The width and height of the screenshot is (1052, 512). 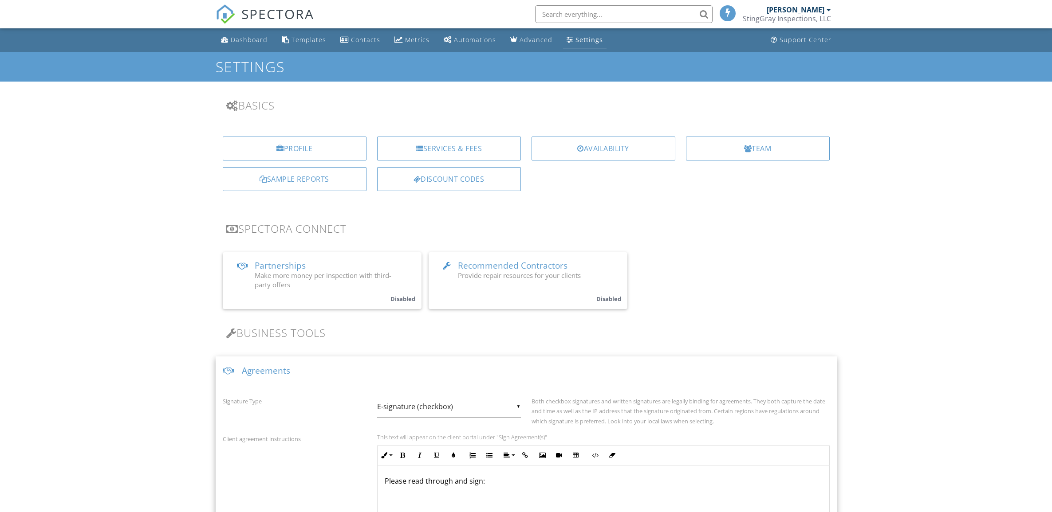 I want to click on a: Team, so click(x=758, y=149).